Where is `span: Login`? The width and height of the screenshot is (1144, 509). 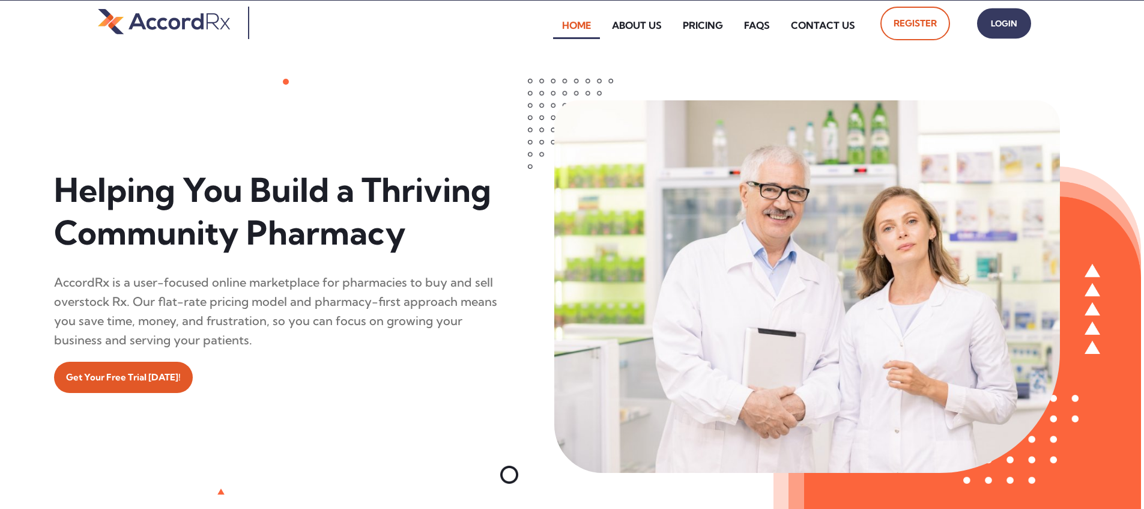
span: Login is located at coordinates (1004, 23).